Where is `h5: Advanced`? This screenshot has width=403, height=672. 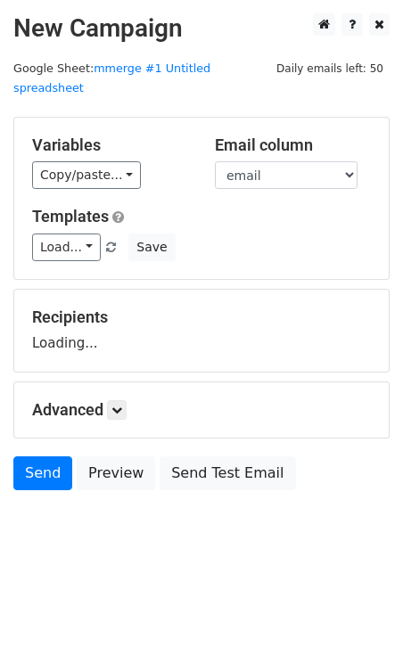 h5: Advanced is located at coordinates (201, 410).